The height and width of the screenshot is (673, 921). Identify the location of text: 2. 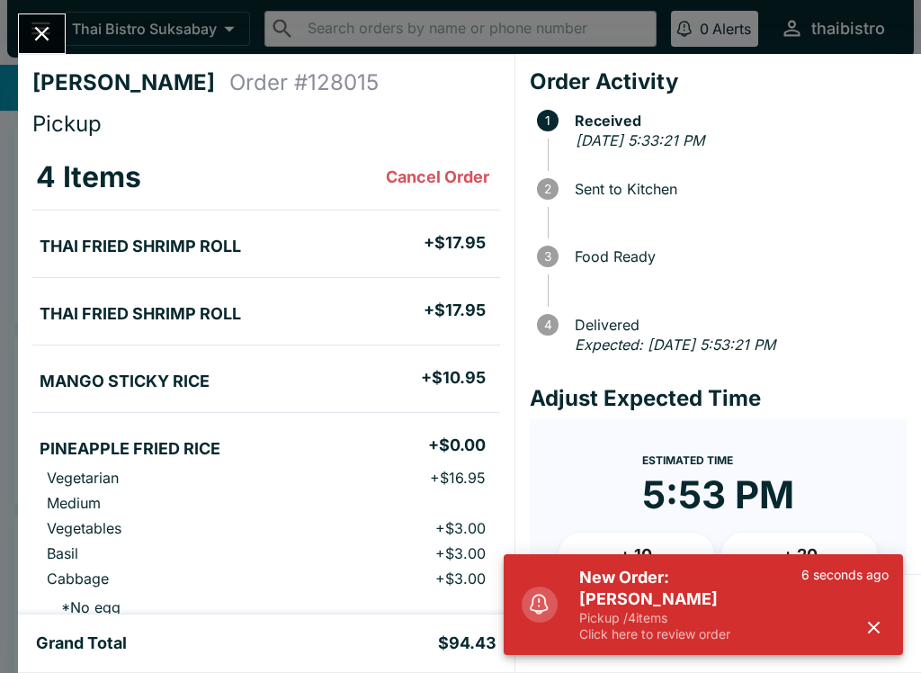
(548, 189).